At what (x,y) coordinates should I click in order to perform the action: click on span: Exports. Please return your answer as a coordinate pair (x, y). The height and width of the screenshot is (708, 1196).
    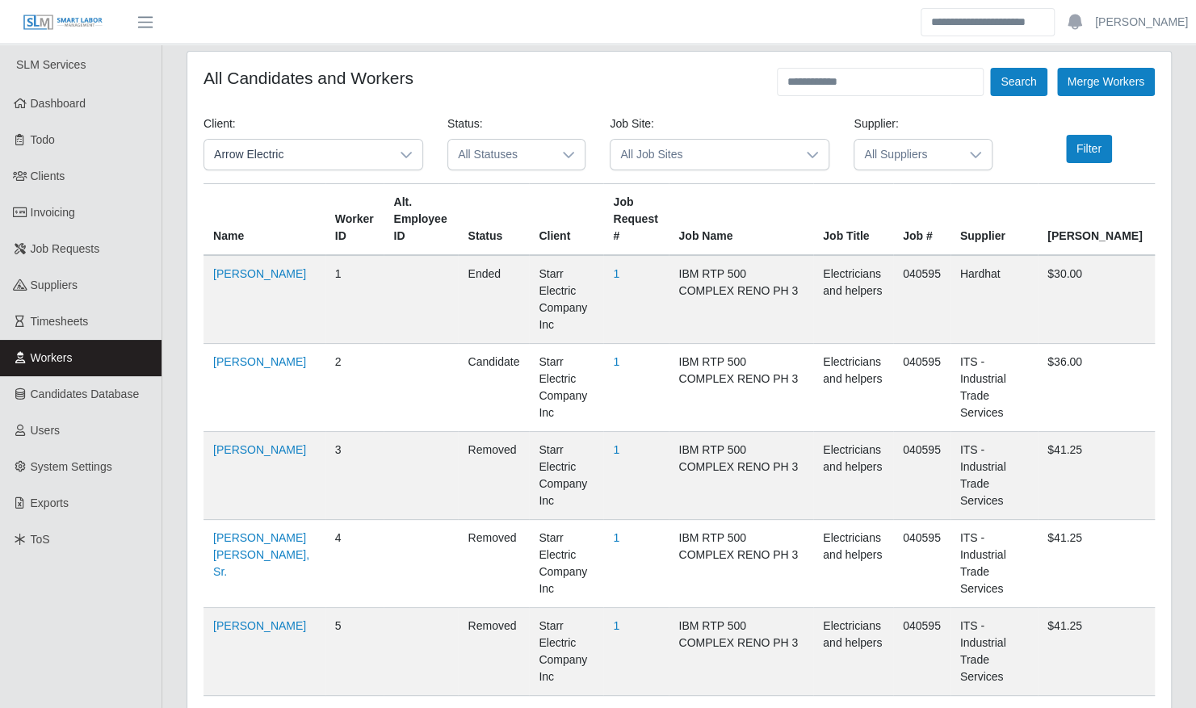
    Looking at the image, I should click on (49, 503).